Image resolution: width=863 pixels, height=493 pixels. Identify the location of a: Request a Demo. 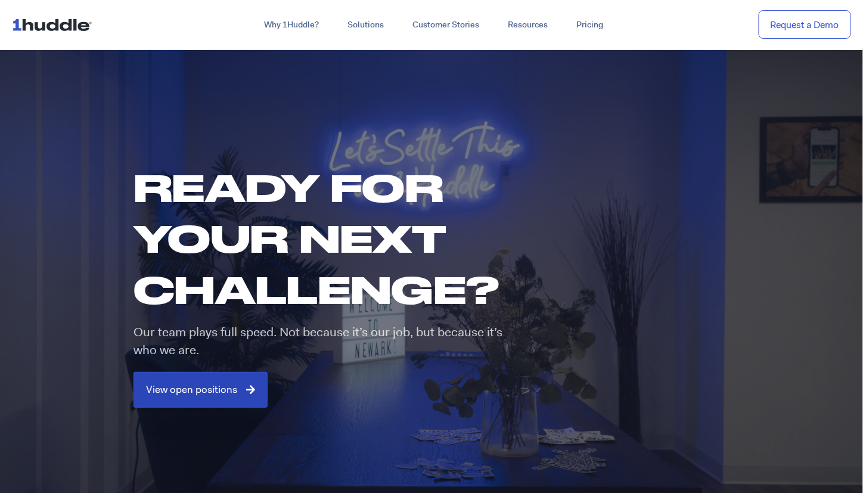
(805, 24).